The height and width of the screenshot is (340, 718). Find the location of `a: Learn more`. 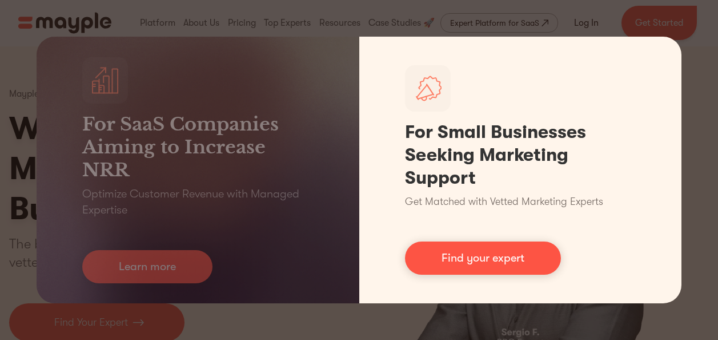

a: Learn more is located at coordinates (147, 266).